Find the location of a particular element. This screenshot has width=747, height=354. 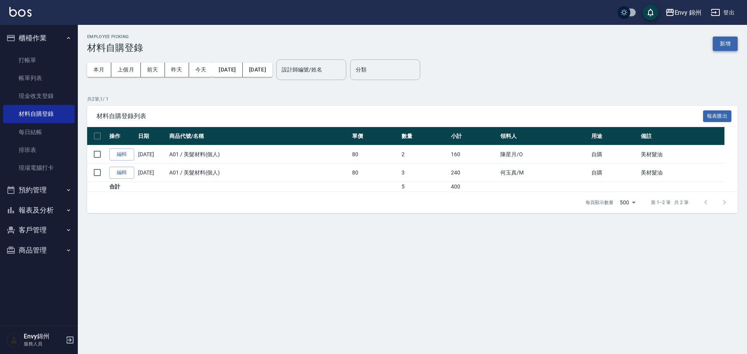

th: 操作 is located at coordinates (122, 136).